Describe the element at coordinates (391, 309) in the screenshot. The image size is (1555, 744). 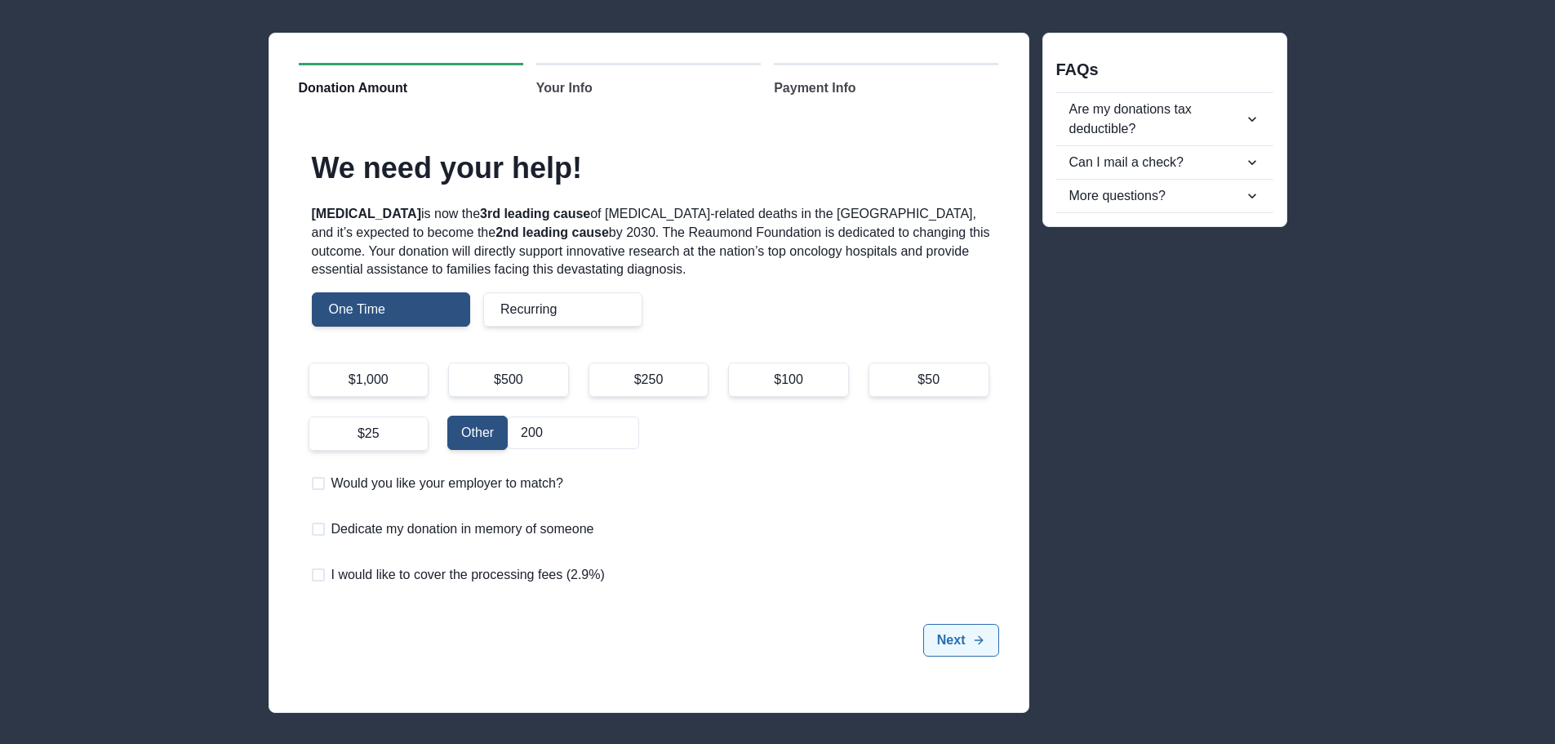
I see `div: One Time` at that location.